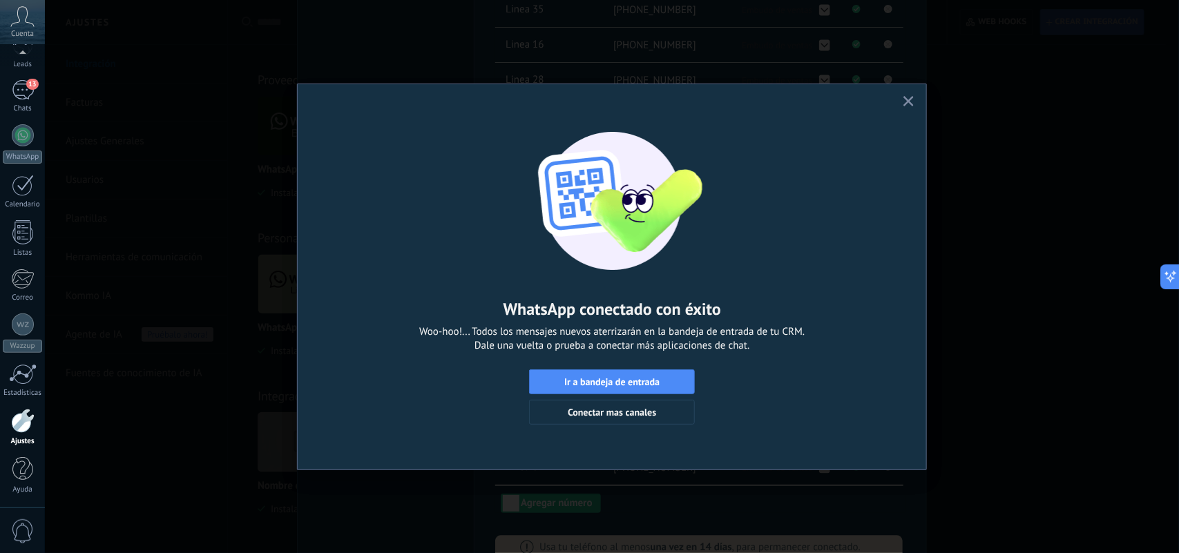 This screenshot has width=1179, height=553. What do you see at coordinates (22, 346) in the screenshot?
I see `div: Wazzup` at bounding box center [22, 346].